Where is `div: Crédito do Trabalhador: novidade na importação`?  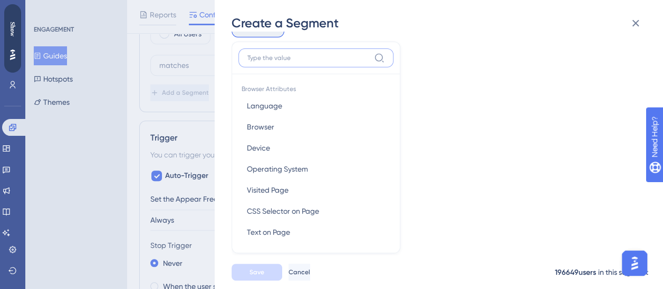 div: Crédito do Trabalhador: novidade na importação is located at coordinates (102, 264).